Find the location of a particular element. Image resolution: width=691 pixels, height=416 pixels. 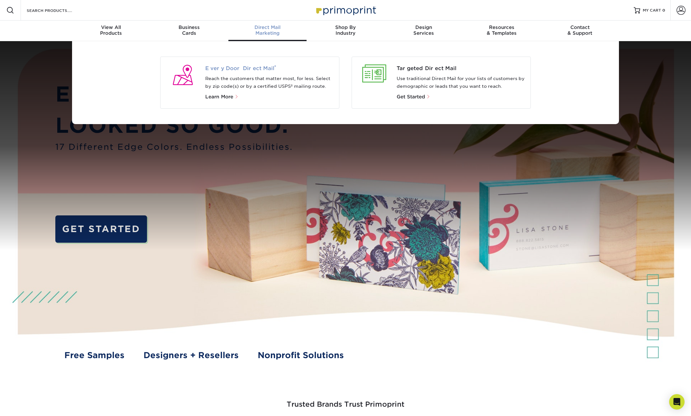

a: Get Started is located at coordinates (413, 97).